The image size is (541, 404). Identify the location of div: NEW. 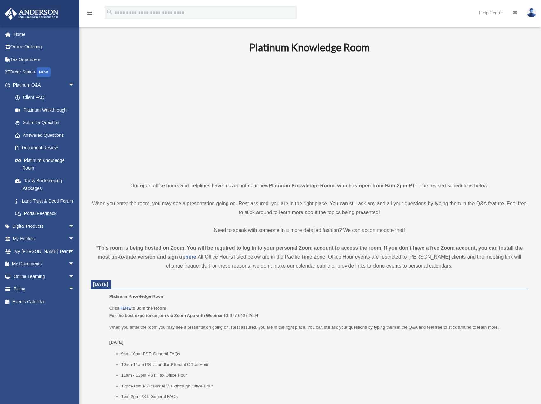
(44, 72).